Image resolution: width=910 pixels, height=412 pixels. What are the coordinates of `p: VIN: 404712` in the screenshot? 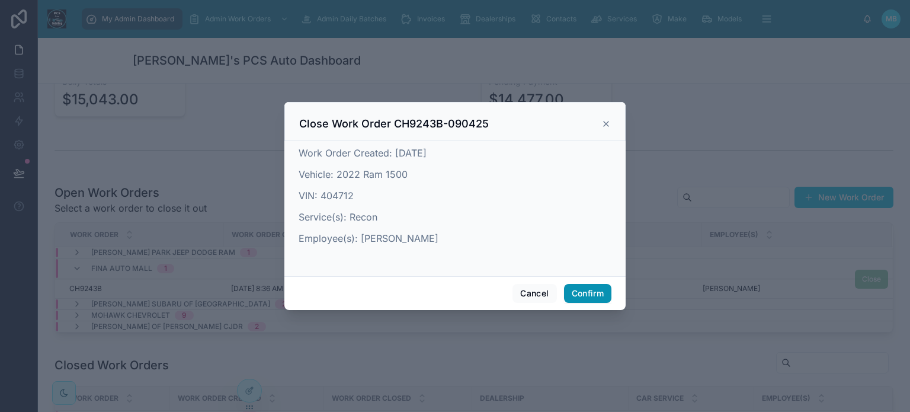 It's located at (455, 195).